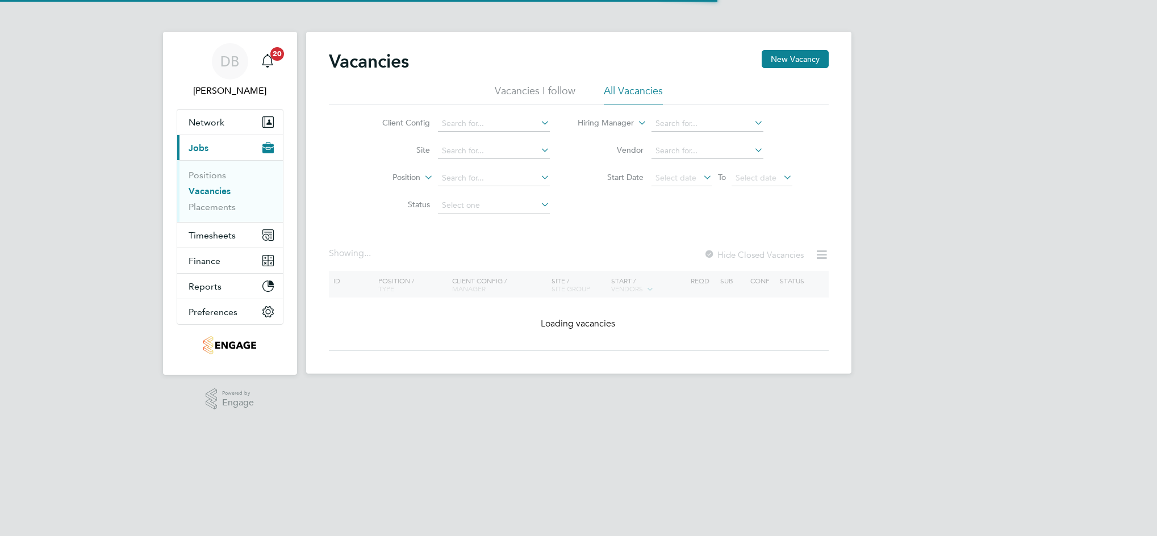 The height and width of the screenshot is (536, 1157). Describe the element at coordinates (351, 253) in the screenshot. I see `div: Showing` at that location.